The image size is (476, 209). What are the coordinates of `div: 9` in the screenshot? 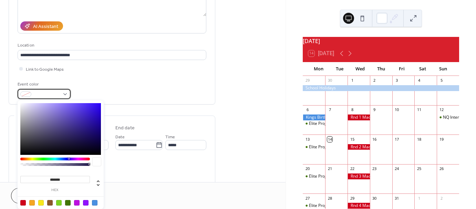 It's located at (374, 109).